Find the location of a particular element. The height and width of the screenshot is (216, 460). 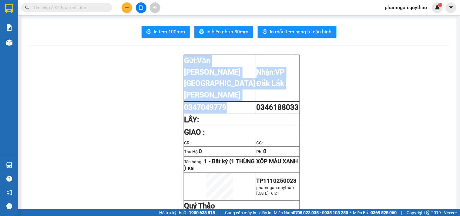

span: In biên nhận 80mm is located at coordinates (227, 32).